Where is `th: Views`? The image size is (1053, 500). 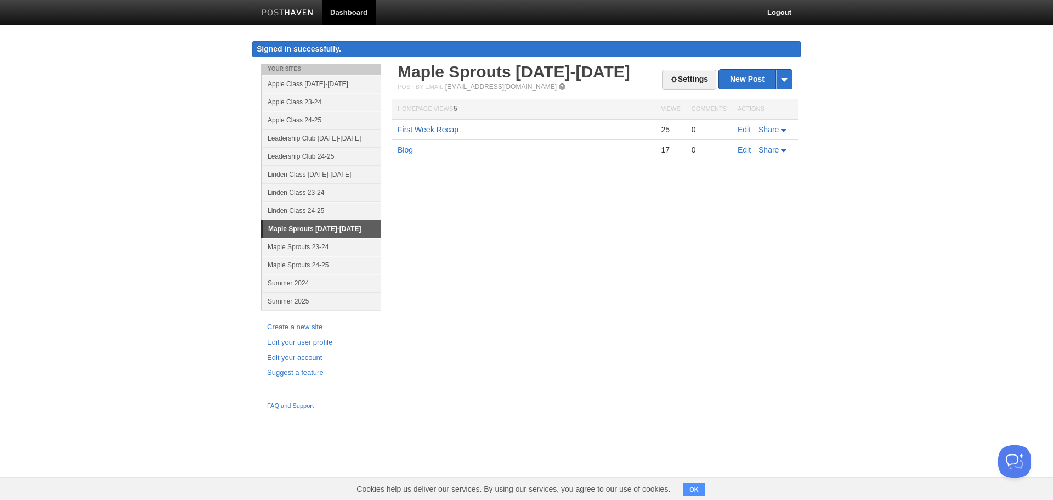
th: Views is located at coordinates (670, 109).